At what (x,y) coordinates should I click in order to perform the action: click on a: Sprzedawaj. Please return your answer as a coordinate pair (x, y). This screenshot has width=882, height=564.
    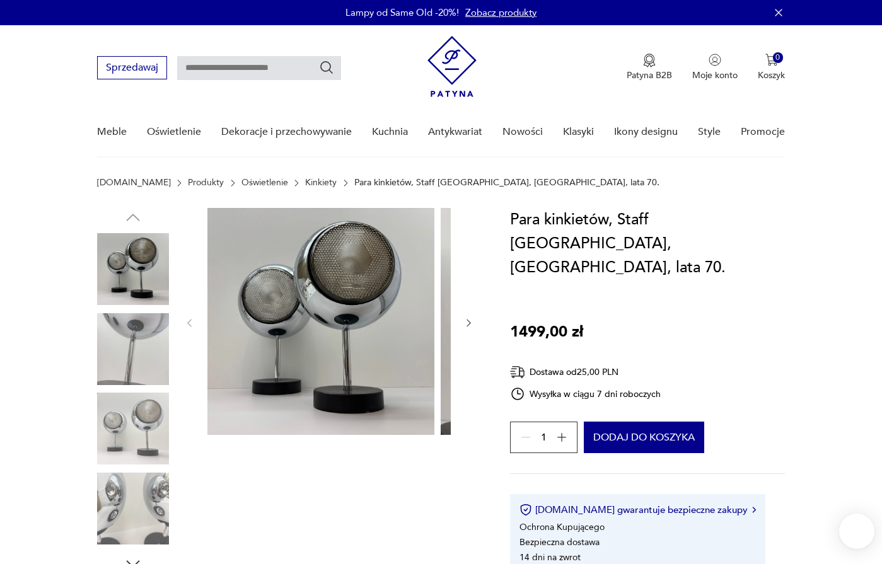
    Looking at the image, I should click on (132, 69).